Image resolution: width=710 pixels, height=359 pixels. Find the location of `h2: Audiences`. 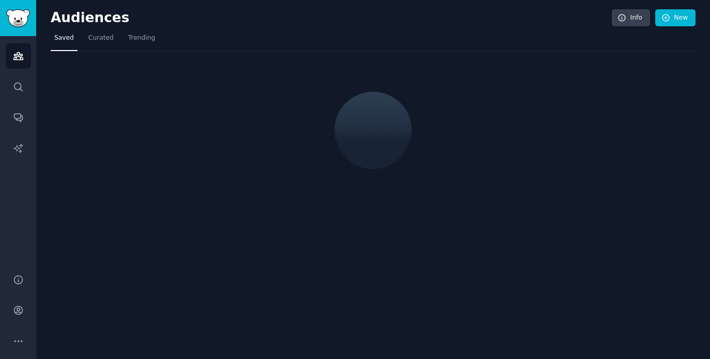

h2: Audiences is located at coordinates (331, 18).